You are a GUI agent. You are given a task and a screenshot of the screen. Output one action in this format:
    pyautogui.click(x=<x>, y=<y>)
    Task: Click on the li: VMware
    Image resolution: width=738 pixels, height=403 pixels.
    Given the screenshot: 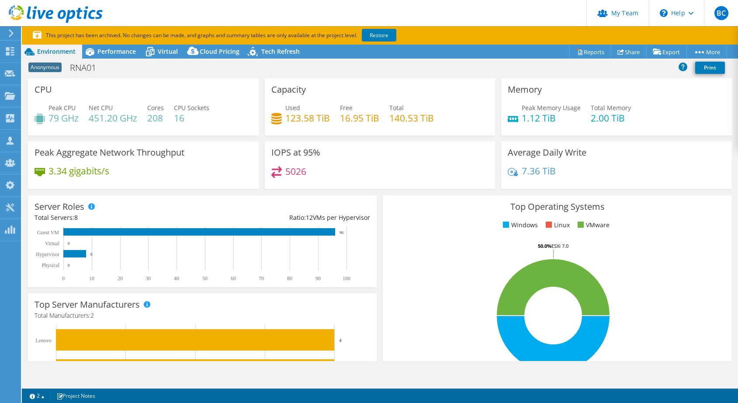 What is the action you would take?
    pyautogui.click(x=592, y=225)
    